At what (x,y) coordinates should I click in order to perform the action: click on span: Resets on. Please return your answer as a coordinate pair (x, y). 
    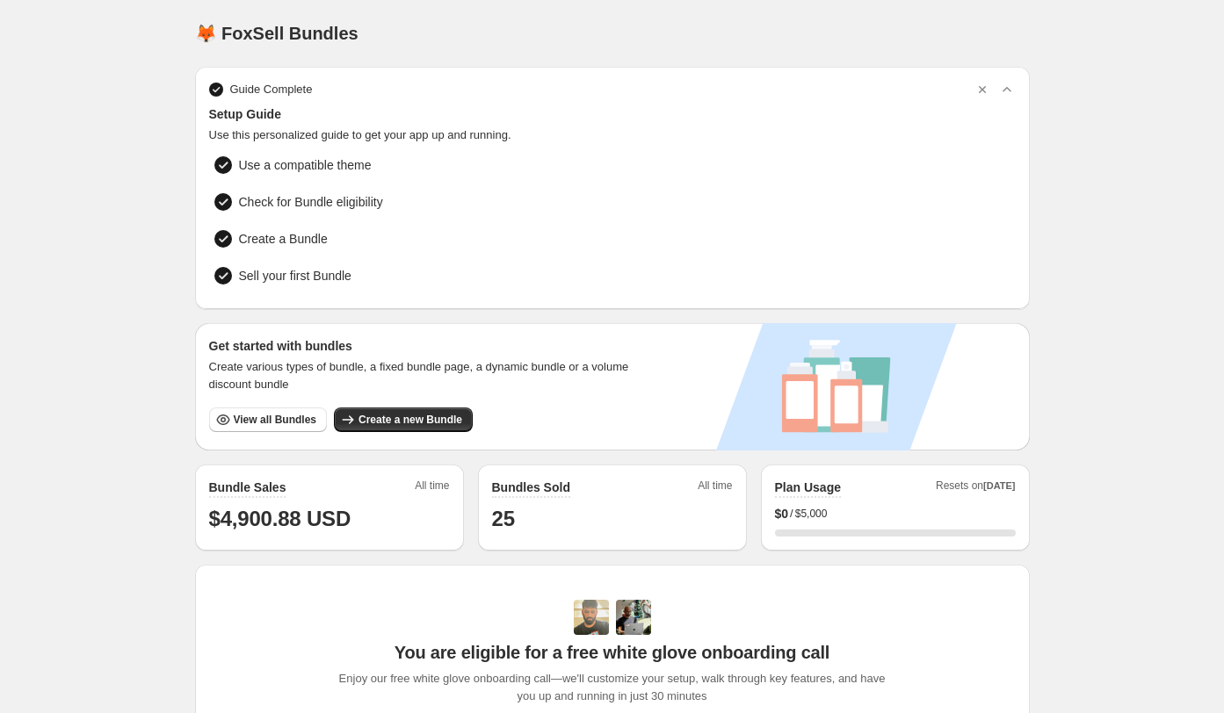
    Looking at the image, I should click on (975, 488).